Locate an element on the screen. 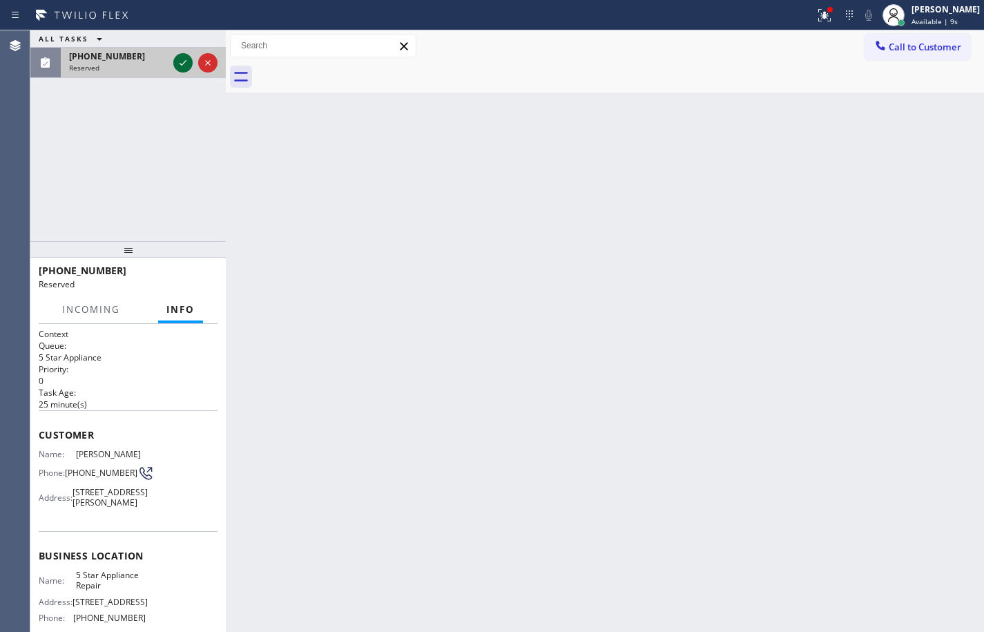 This screenshot has height=632, width=984. h2: Queue: is located at coordinates (128, 345).